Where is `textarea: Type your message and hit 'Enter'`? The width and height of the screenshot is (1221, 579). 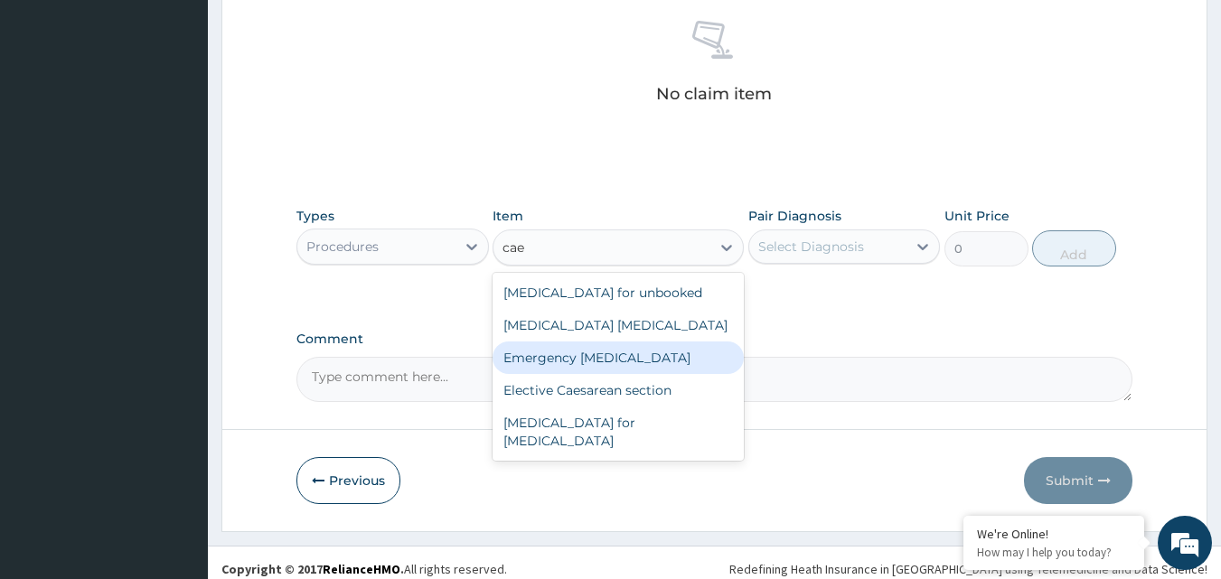
textarea: Type your message and hit 'Enter' is located at coordinates (176, 419).